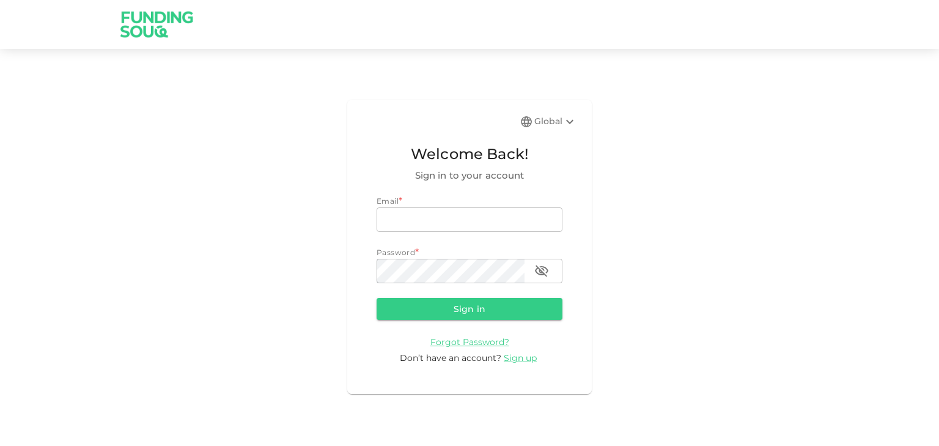 The image size is (939, 446). Describe the element at coordinates (388, 201) in the screenshot. I see `span: Email` at that location.